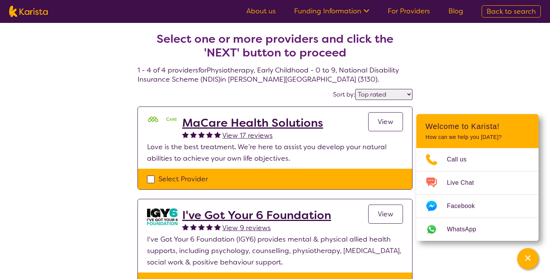 The height and width of the screenshot is (279, 550). What do you see at coordinates (478, 126) in the screenshot?
I see `h2: Welcome to Karista!` at bounding box center [478, 126].